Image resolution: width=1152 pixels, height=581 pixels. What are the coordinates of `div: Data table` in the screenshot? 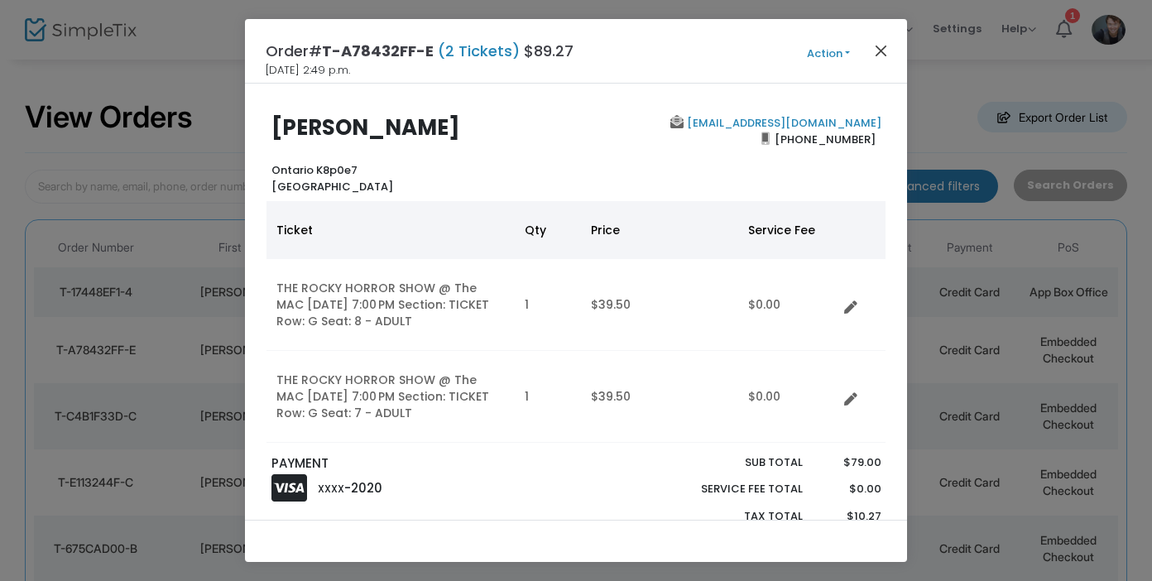 It's located at (576, 322).